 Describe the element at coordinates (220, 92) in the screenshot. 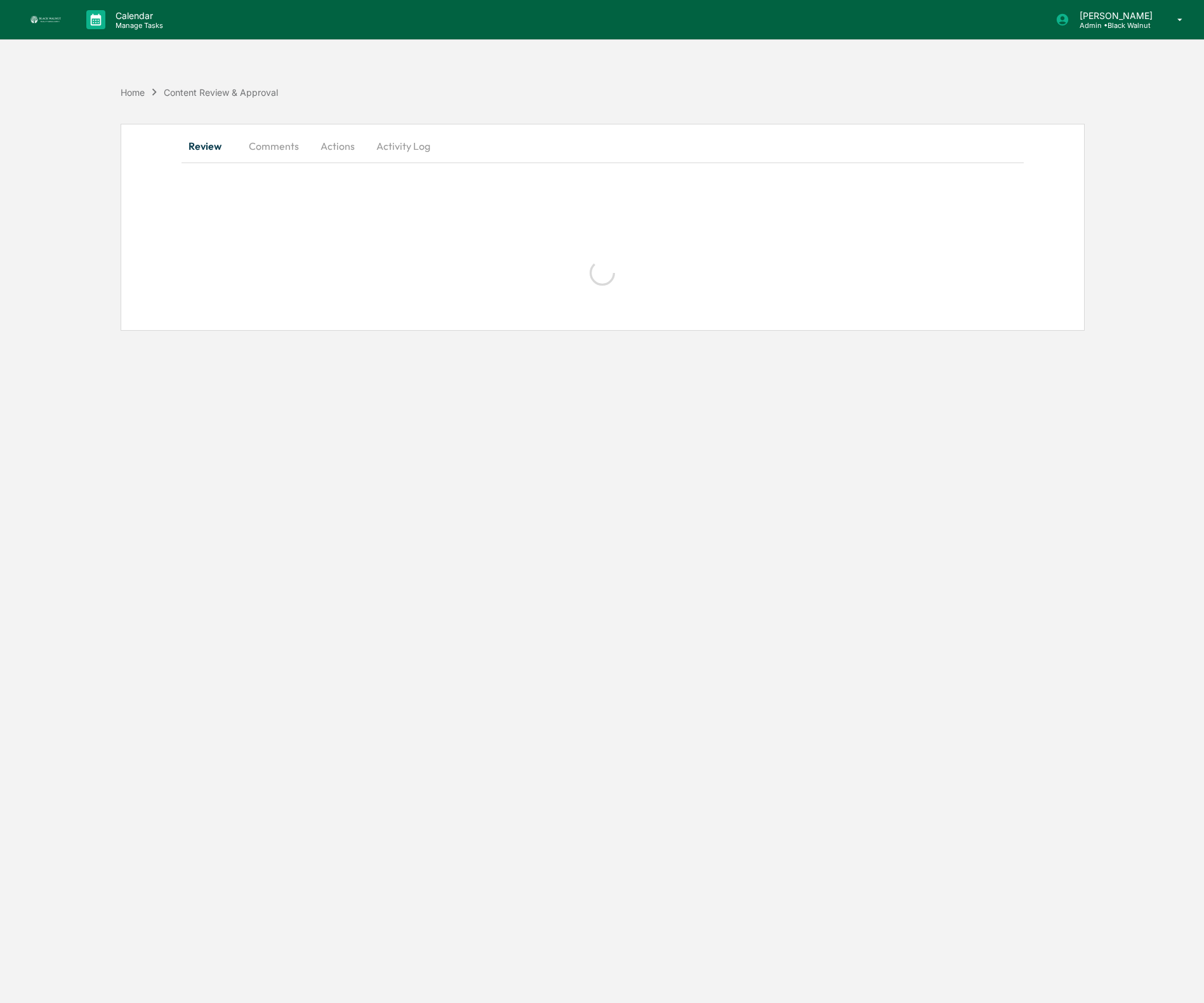

I see `div: Content Review & Approval` at that location.